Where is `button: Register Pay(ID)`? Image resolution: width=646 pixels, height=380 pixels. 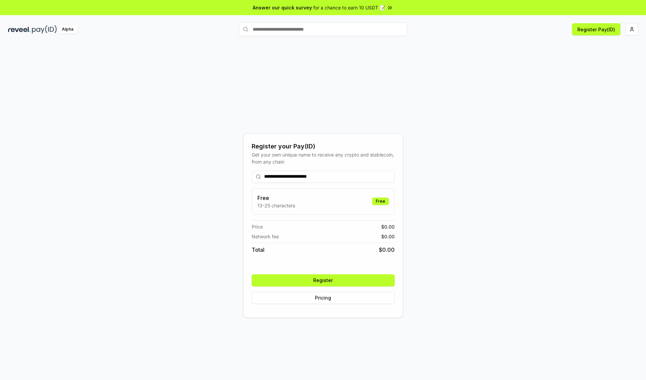
button: Register Pay(ID) is located at coordinates (597, 29).